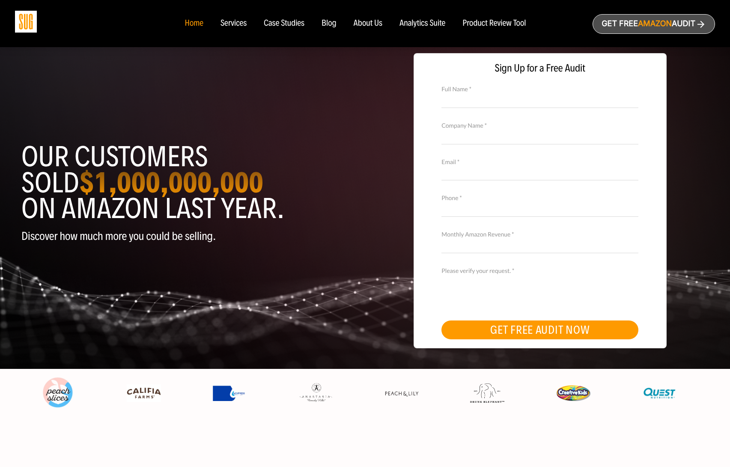 The width and height of the screenshot is (730, 467). What do you see at coordinates (284, 24) in the screenshot?
I see `a: Case Studies` at bounding box center [284, 24].